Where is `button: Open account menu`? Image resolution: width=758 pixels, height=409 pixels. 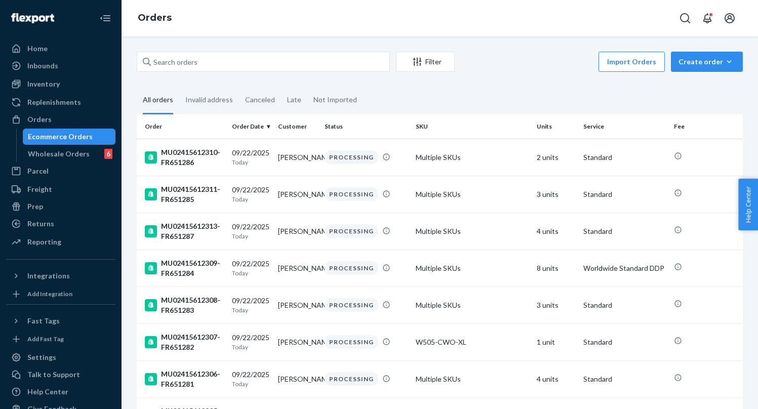
button: Open account menu is located at coordinates (730, 18).